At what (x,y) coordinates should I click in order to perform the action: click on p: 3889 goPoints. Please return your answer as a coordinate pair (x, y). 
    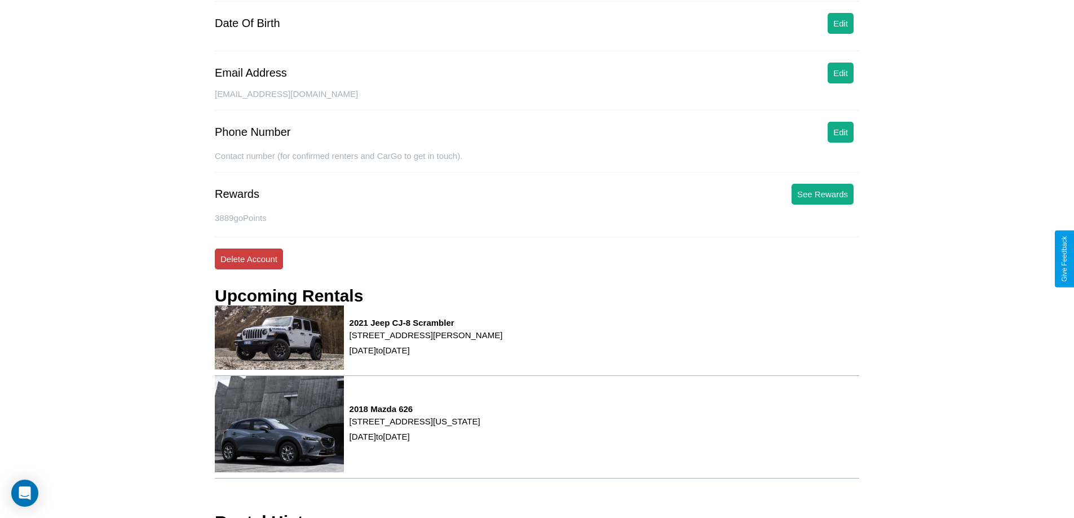
    Looking at the image, I should click on (537, 218).